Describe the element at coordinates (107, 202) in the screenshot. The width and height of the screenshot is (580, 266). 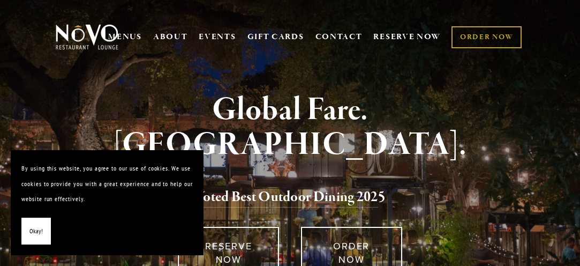
I see `section: Cookie banner` at that location.